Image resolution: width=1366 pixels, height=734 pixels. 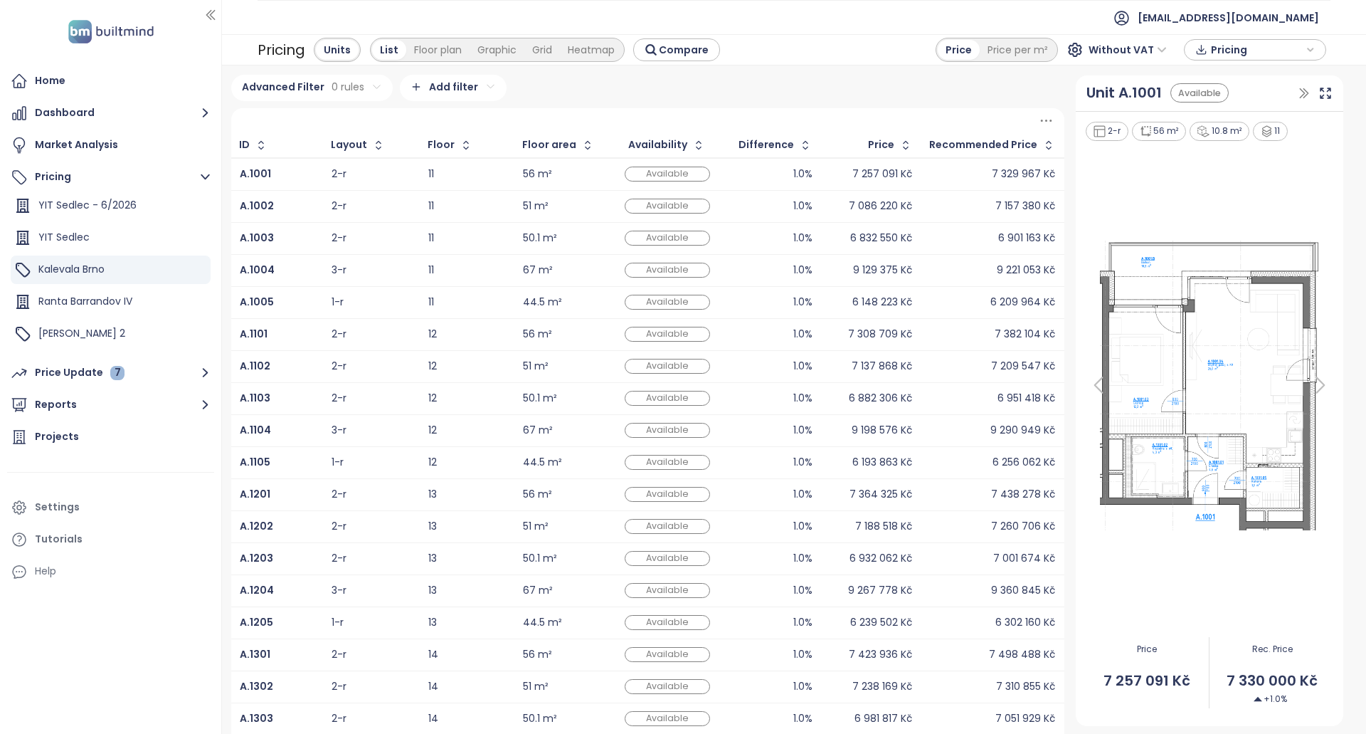 What do you see at coordinates (658, 144) in the screenshot?
I see `div: Availability` at bounding box center [658, 144].